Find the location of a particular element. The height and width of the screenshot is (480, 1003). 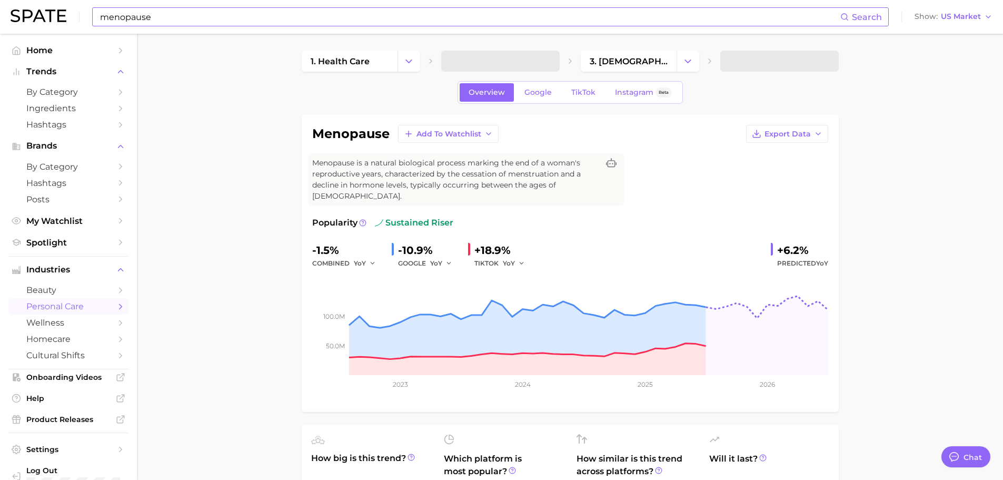

a: wellness is located at coordinates (68, 322).